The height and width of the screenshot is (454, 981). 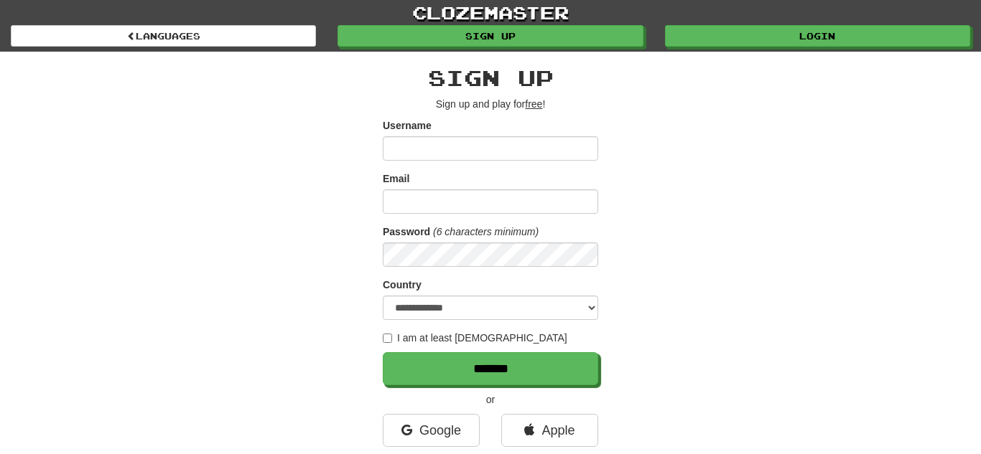 I want to click on a: Google, so click(x=431, y=431).